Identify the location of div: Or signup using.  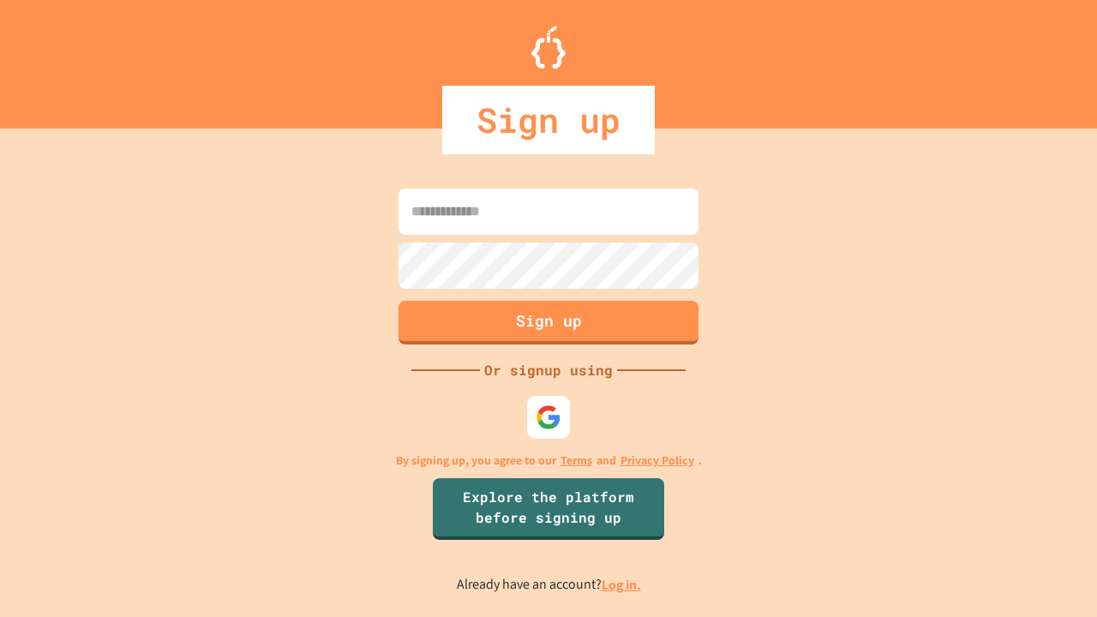
(548, 370).